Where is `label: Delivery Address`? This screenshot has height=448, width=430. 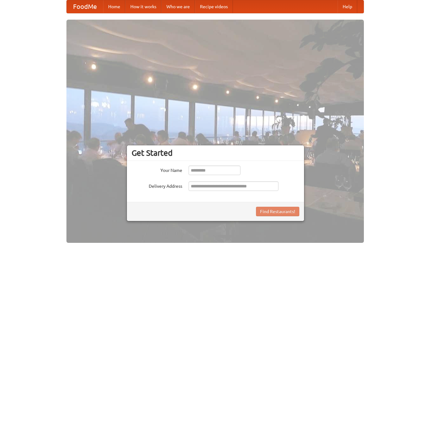
label: Delivery Address is located at coordinates (157, 185).